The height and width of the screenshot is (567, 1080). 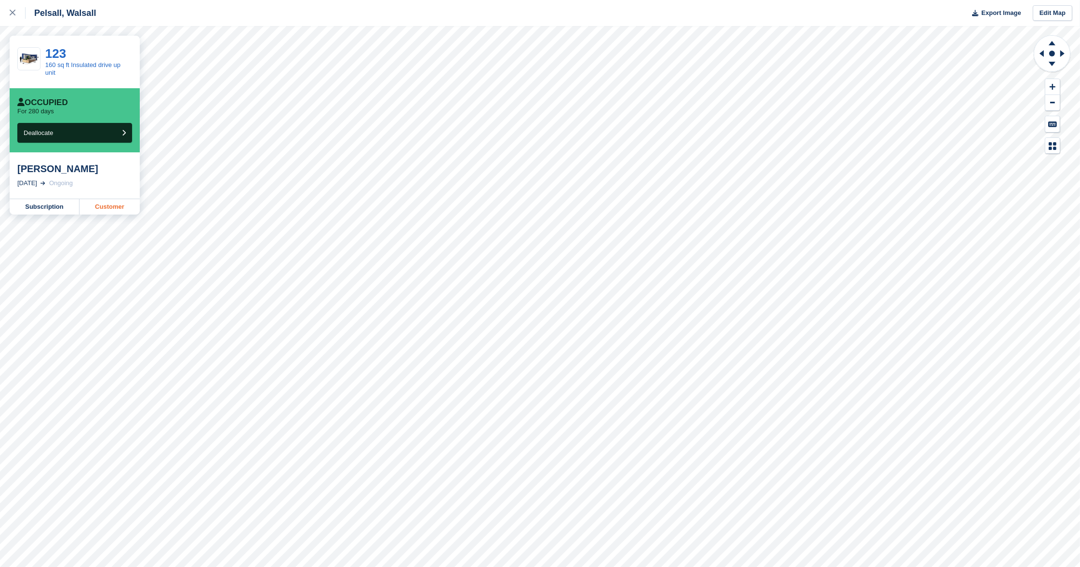 What do you see at coordinates (1052, 87) in the screenshot?
I see `button: Zoom In` at bounding box center [1052, 87].